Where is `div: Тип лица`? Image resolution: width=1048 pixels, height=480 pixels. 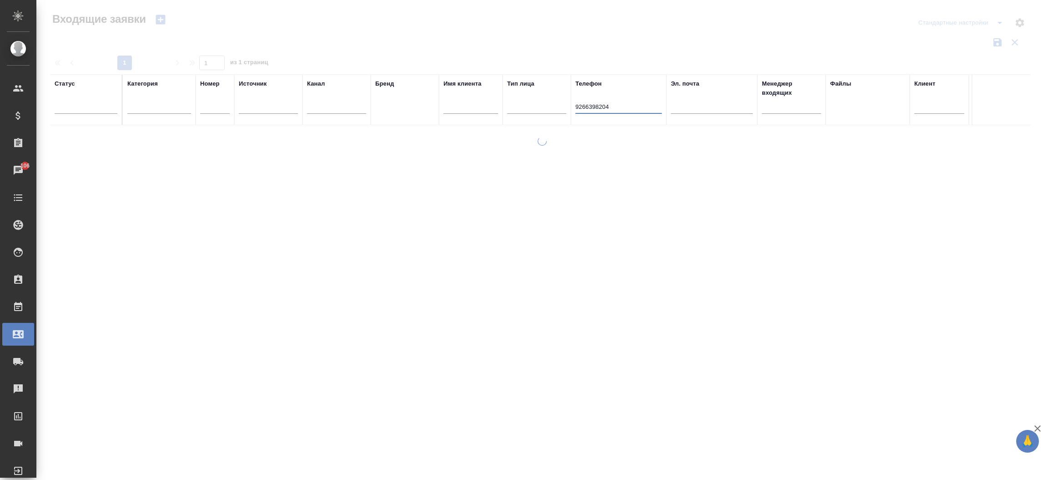 div: Тип лица is located at coordinates (521, 84).